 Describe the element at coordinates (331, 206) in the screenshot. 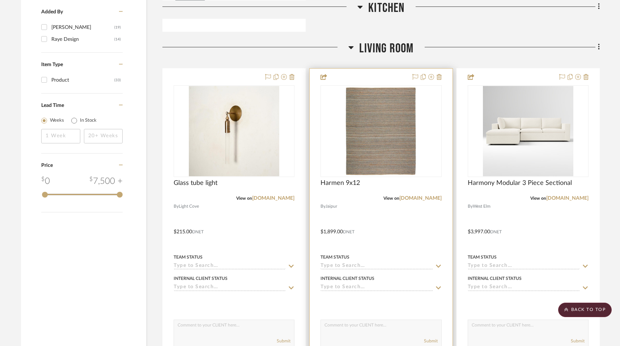

I see `span: Jaipur` at that location.